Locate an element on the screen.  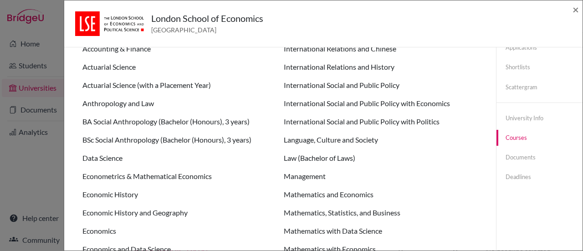
a: Documents is located at coordinates (539, 157).